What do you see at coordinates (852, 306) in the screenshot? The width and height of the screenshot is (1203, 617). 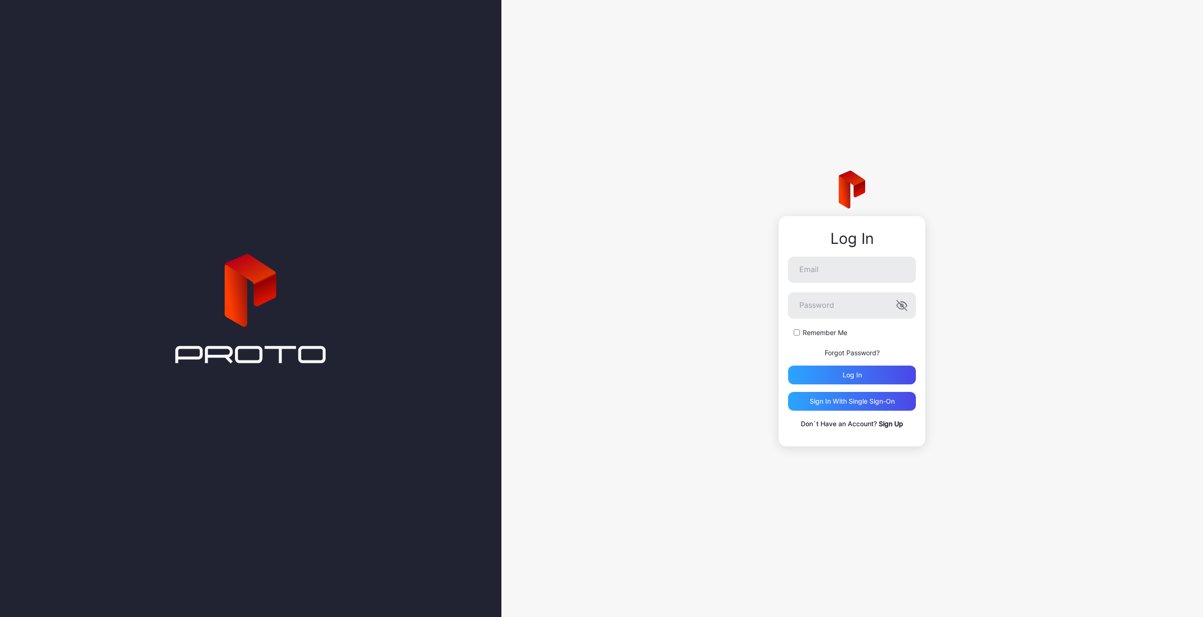 I see `input: Password` at bounding box center [852, 306].